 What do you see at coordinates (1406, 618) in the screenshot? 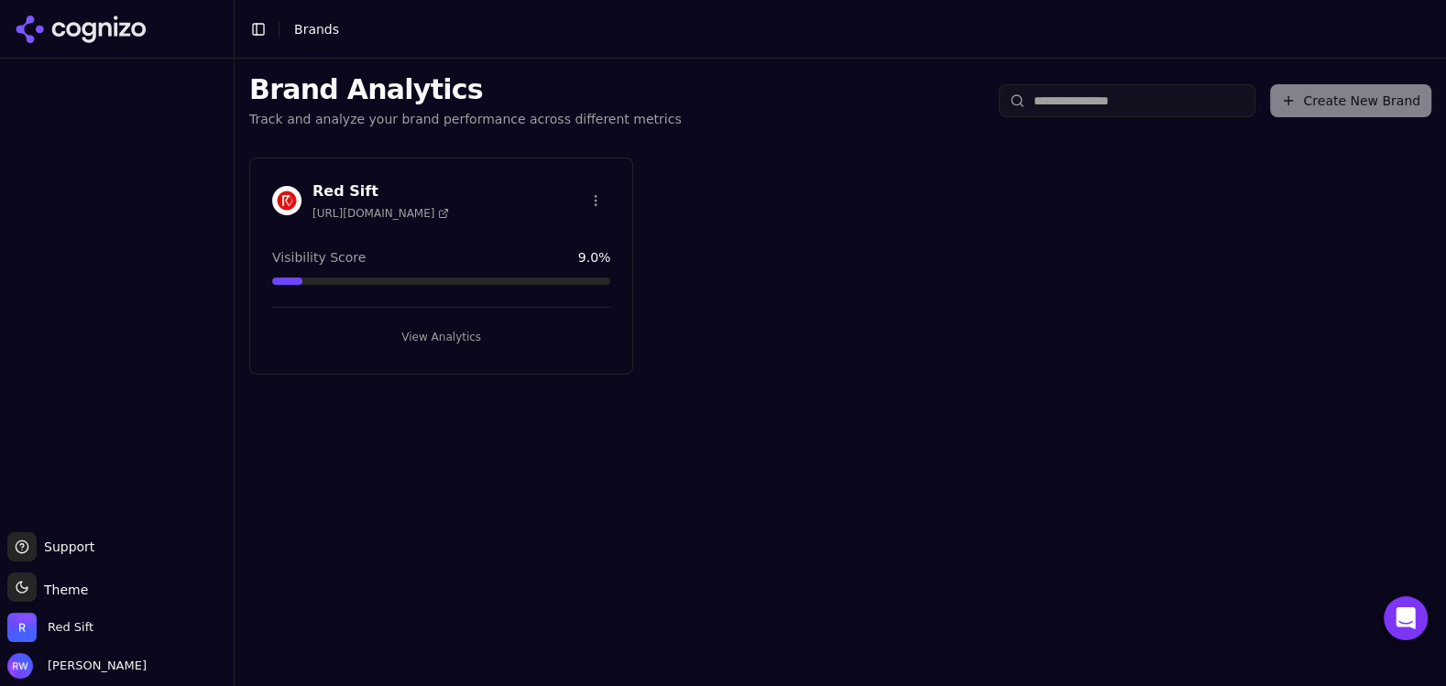
I see `div: Open Intercom Messenger` at bounding box center [1406, 618].